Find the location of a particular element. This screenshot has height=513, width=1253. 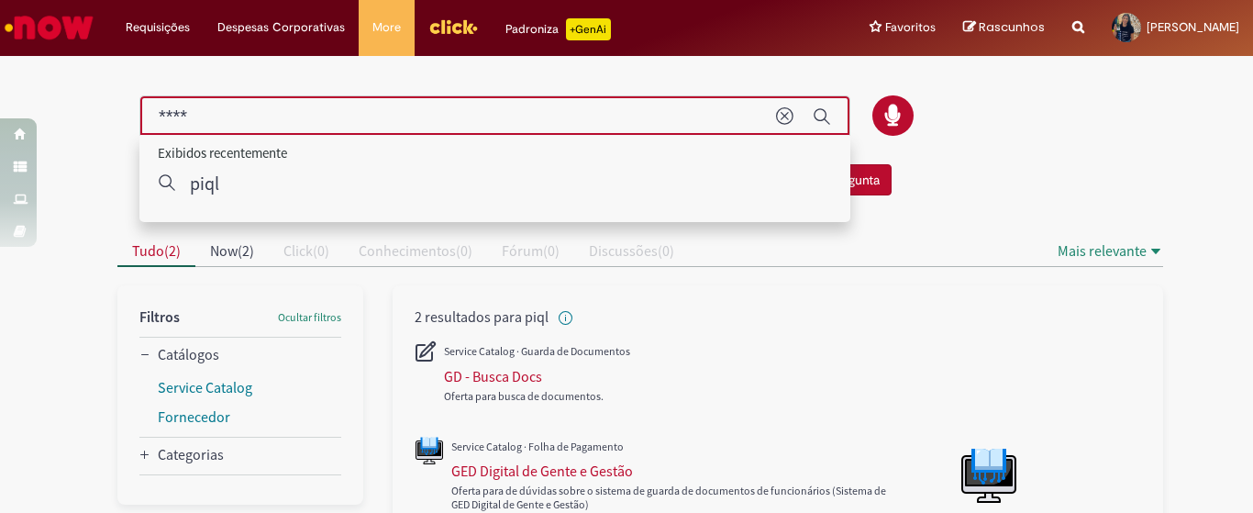

p: +GenAi is located at coordinates (588, 29).